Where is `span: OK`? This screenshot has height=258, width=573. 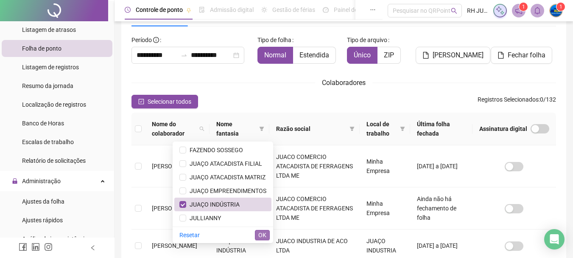 span: OK is located at coordinates (262, 235).